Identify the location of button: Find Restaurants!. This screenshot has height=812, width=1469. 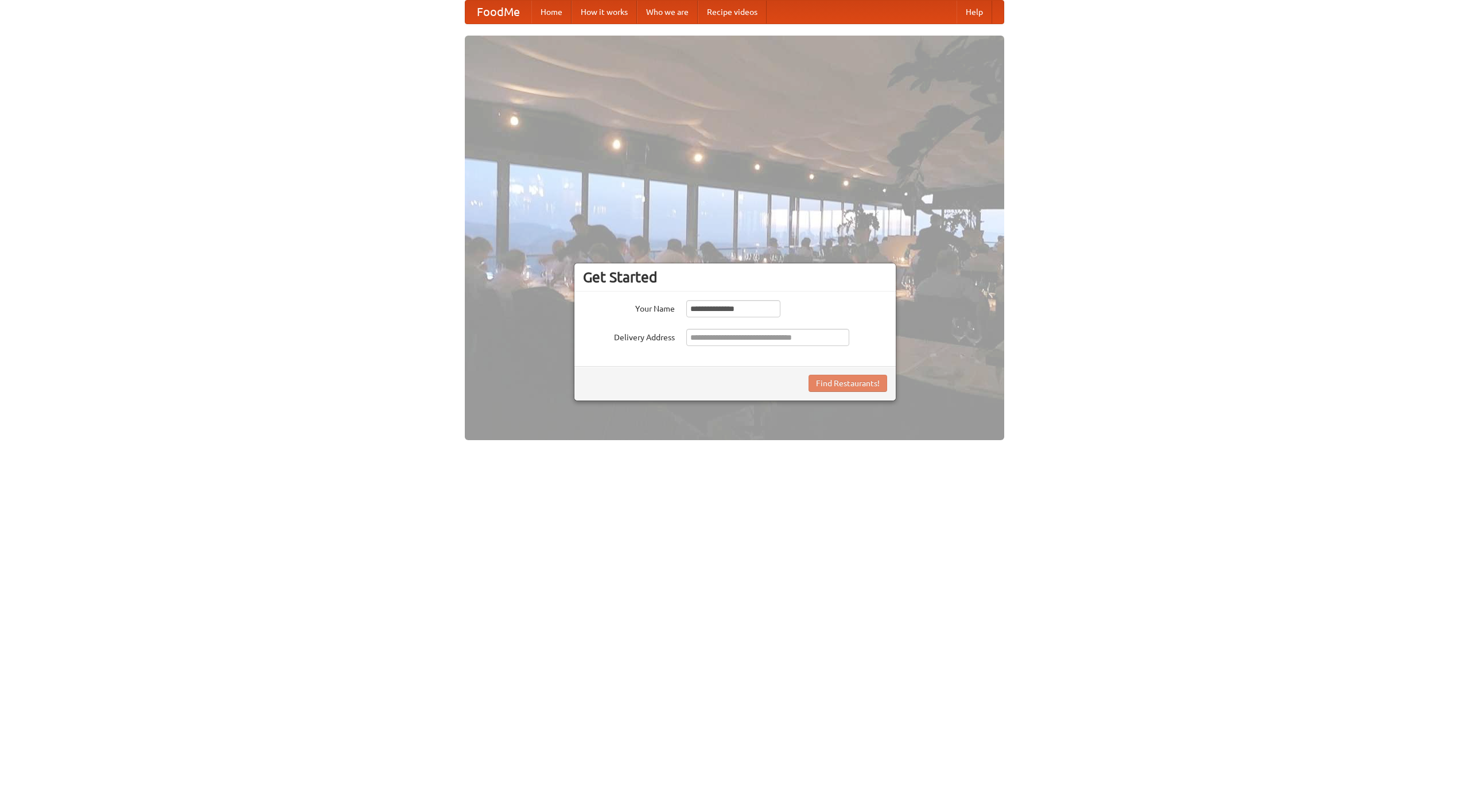
(848, 383).